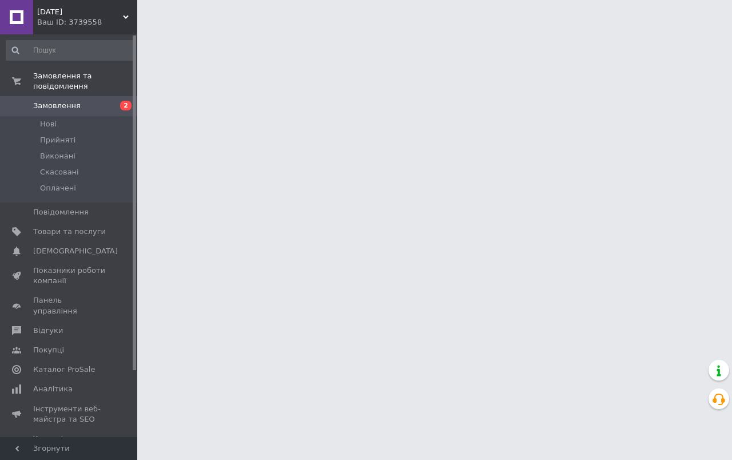  I want to click on input: Пошук, so click(70, 50).